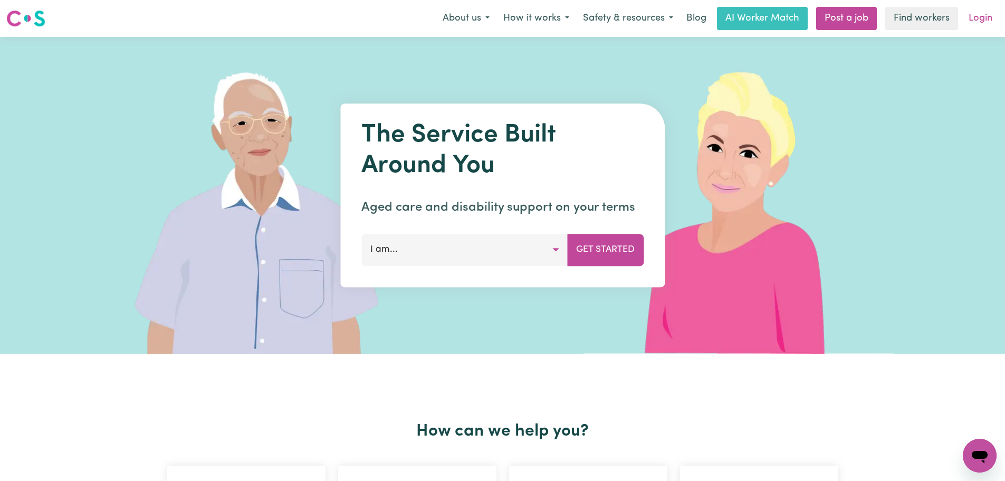 The image size is (1005, 481). I want to click on a: AI Worker Match, so click(762, 18).